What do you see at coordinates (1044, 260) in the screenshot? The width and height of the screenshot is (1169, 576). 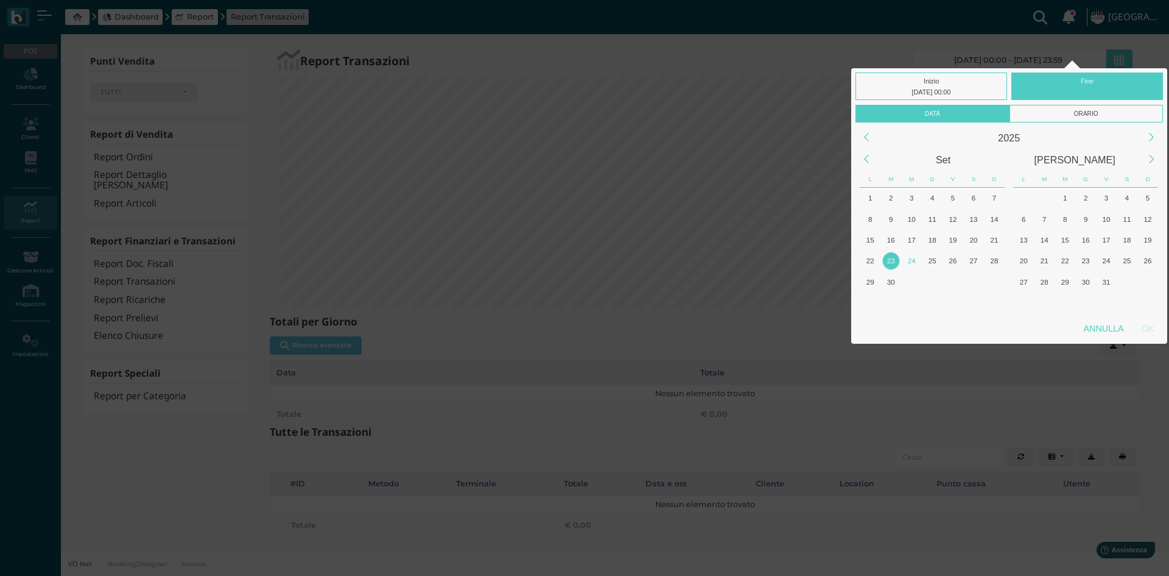 I see `div: 21` at bounding box center [1044, 260].